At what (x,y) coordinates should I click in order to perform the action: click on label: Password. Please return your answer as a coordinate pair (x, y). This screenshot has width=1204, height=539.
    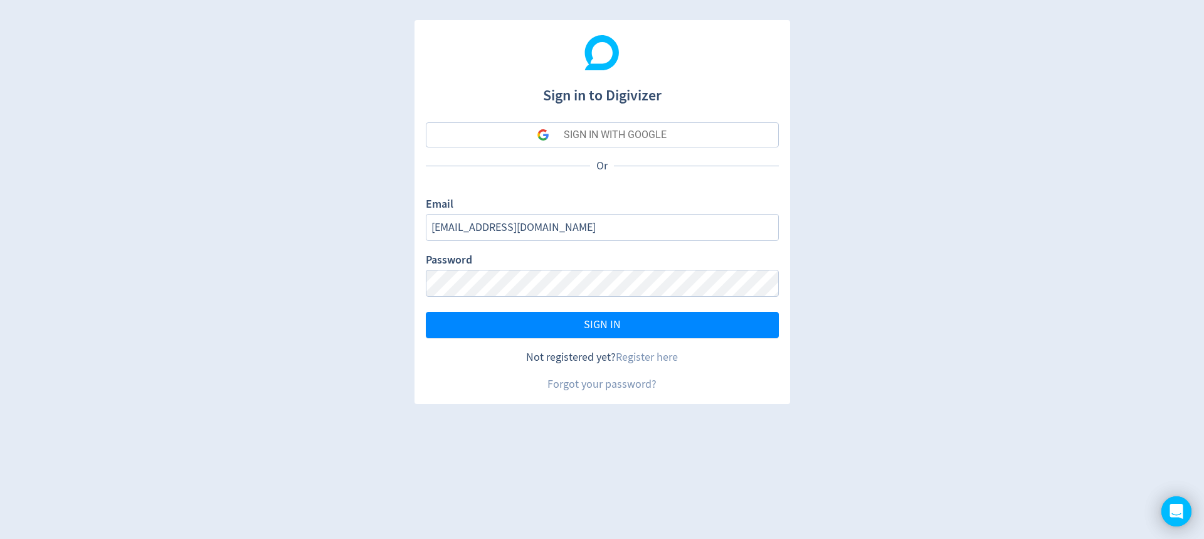
    Looking at the image, I should click on (449, 261).